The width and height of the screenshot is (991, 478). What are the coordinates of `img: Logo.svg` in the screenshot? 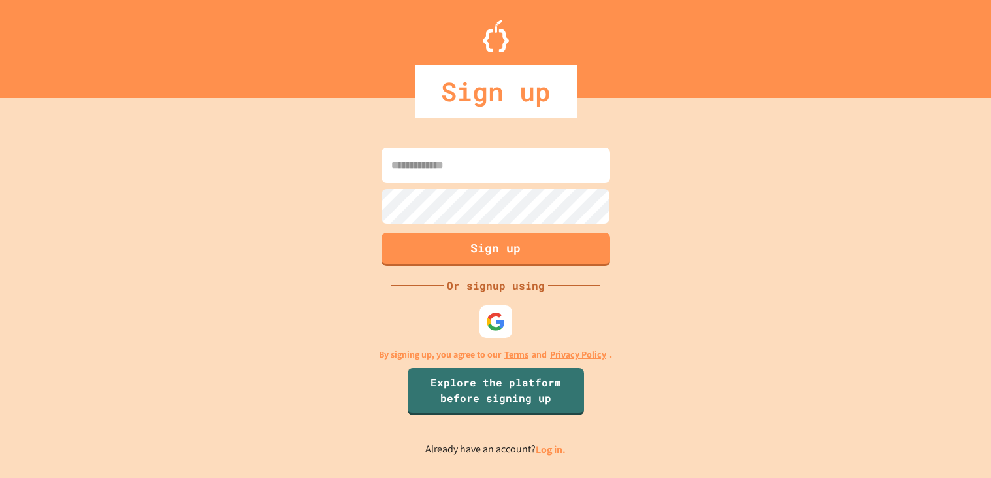 It's located at (496, 36).